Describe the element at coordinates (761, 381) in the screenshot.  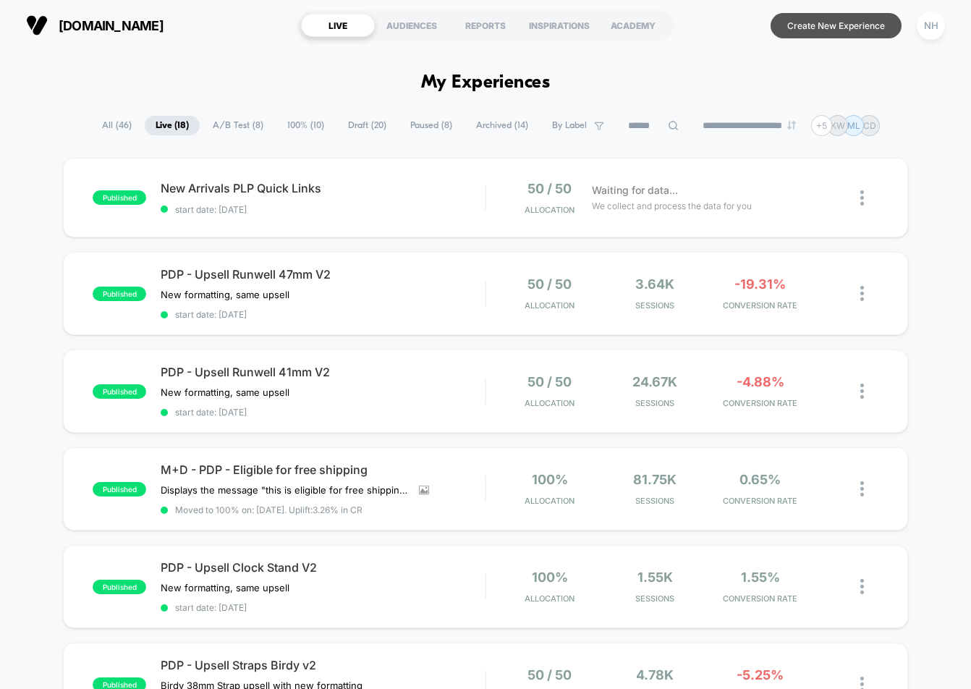
I see `span: -4.88%` at that location.